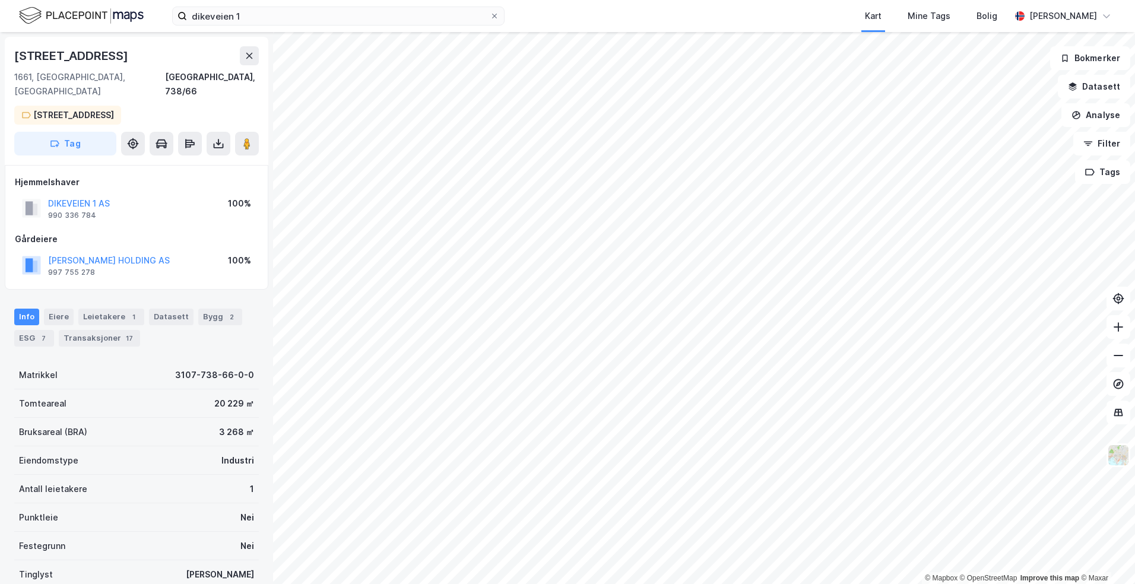 This screenshot has height=584, width=1135. I want to click on div: Bygg, so click(220, 317).